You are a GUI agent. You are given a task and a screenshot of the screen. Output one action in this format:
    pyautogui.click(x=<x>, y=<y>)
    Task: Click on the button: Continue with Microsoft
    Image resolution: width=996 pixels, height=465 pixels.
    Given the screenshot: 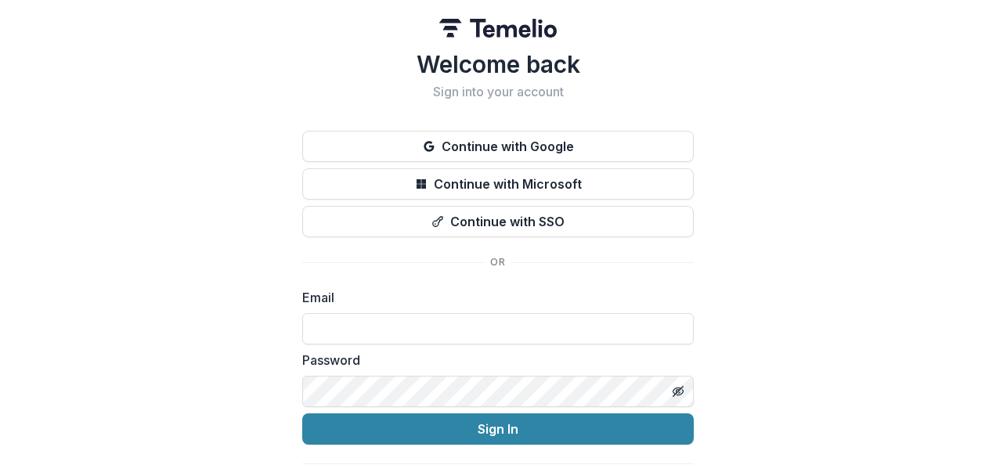 What is the action you would take?
    pyautogui.click(x=498, y=184)
    